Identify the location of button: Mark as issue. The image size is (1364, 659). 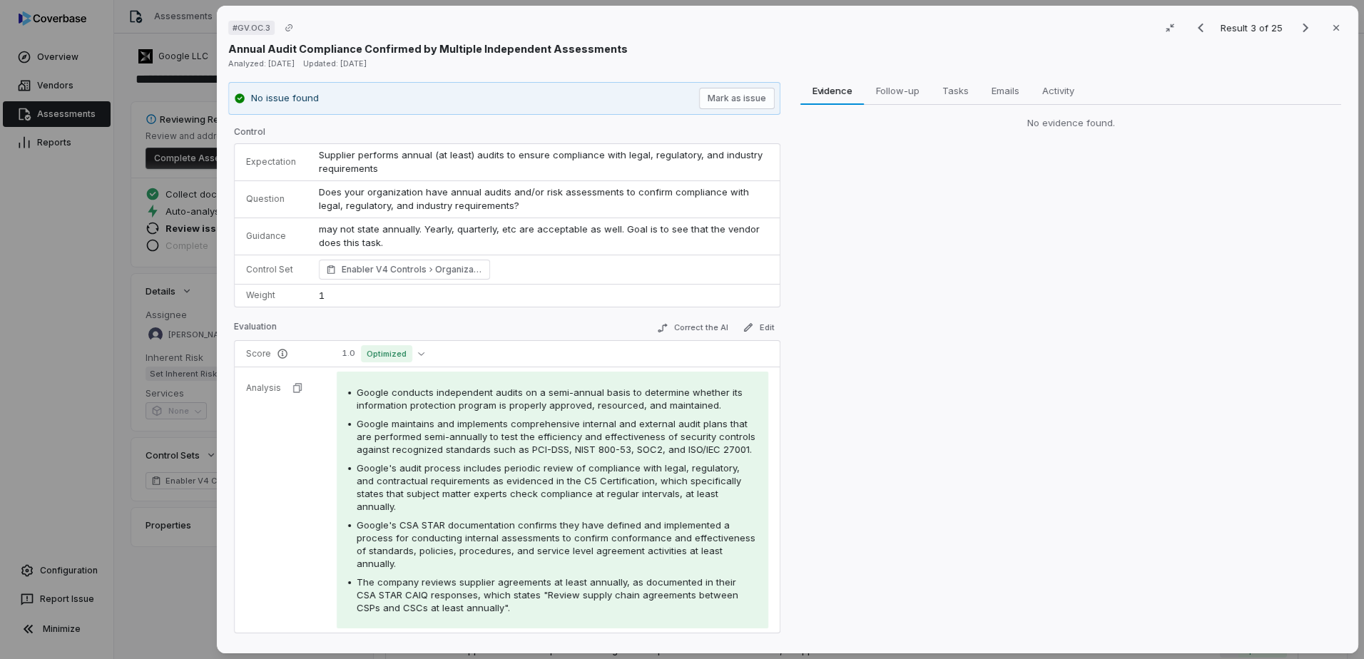
(737, 98).